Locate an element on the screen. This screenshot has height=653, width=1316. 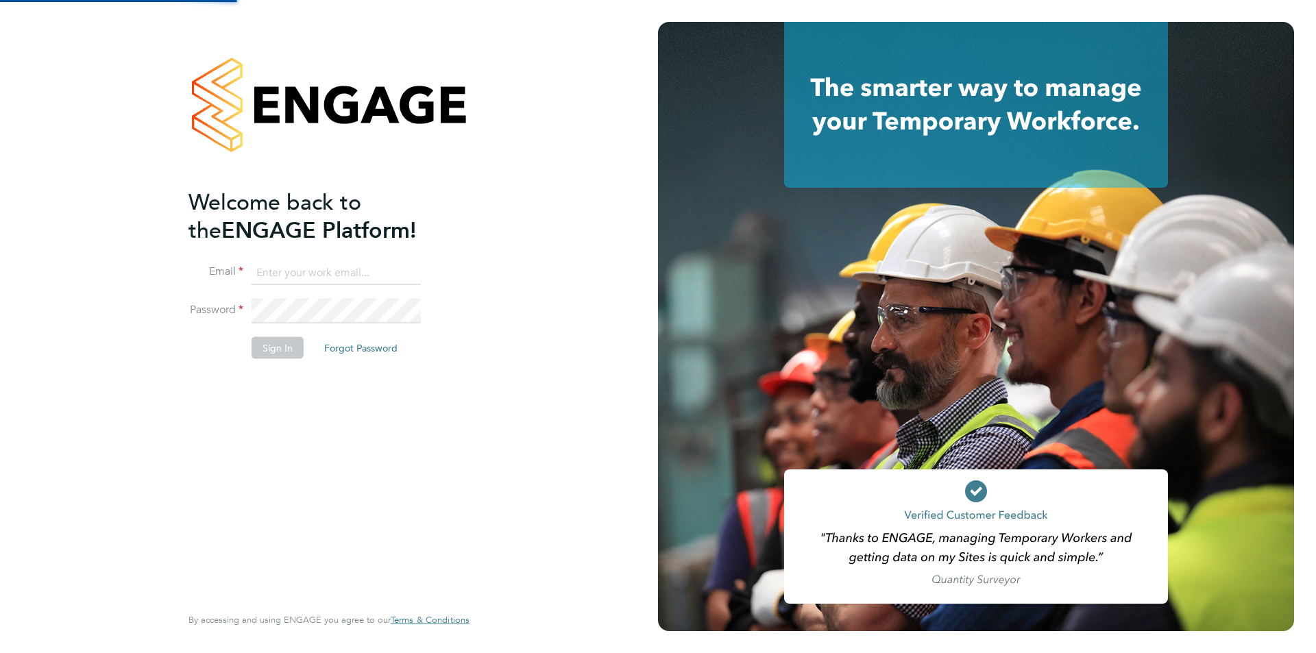
label: Password is located at coordinates (216, 310).